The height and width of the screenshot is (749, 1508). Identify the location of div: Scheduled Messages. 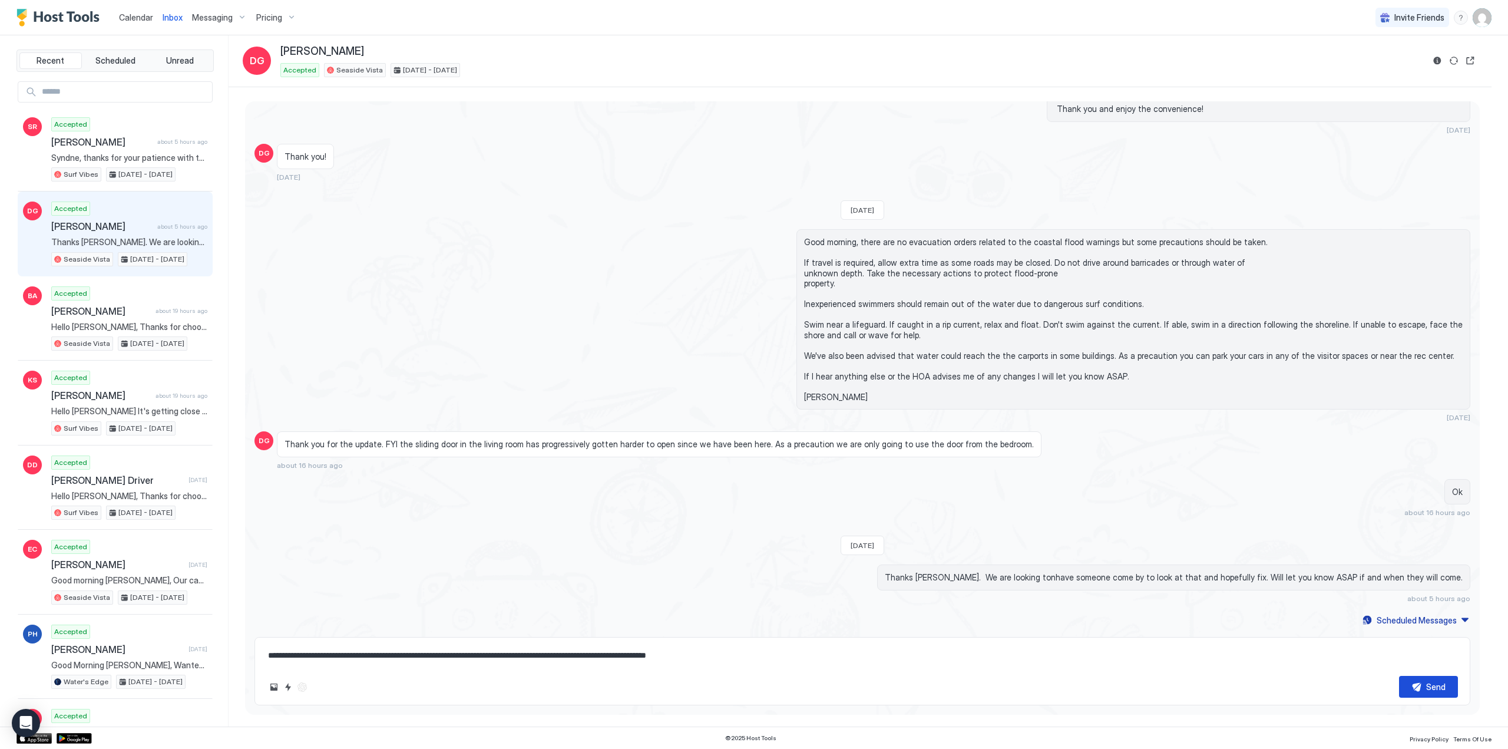
(1417, 620).